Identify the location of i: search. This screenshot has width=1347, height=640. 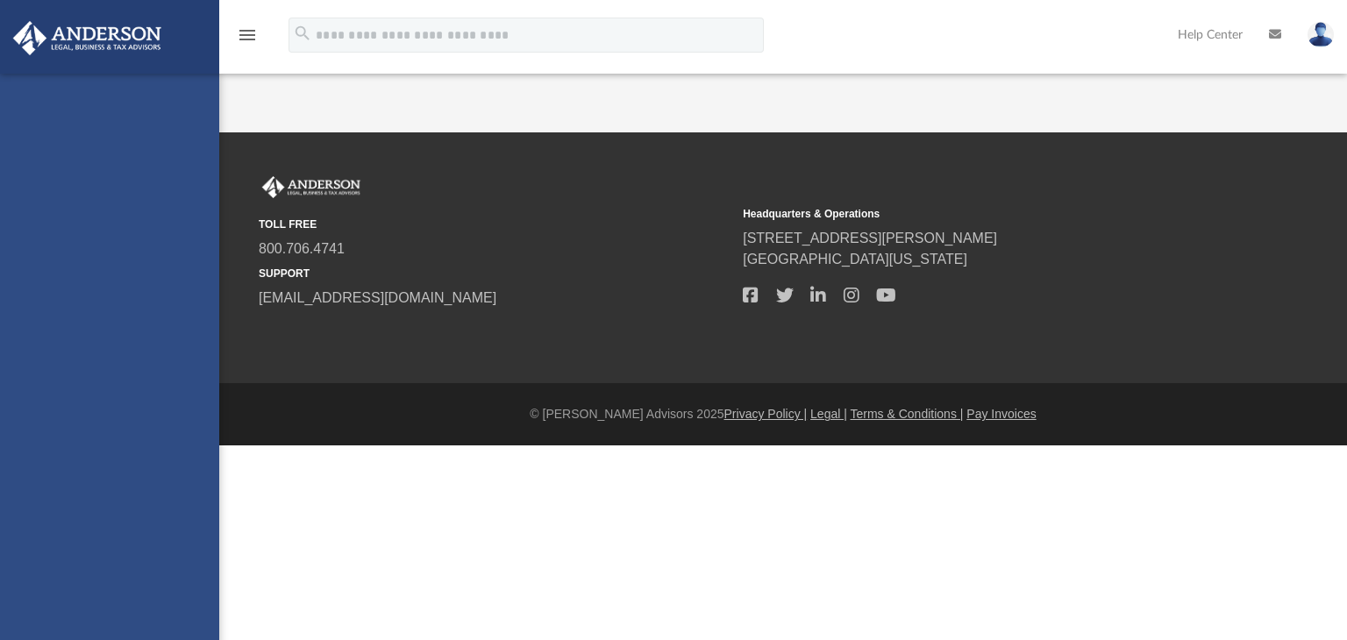
(303, 33).